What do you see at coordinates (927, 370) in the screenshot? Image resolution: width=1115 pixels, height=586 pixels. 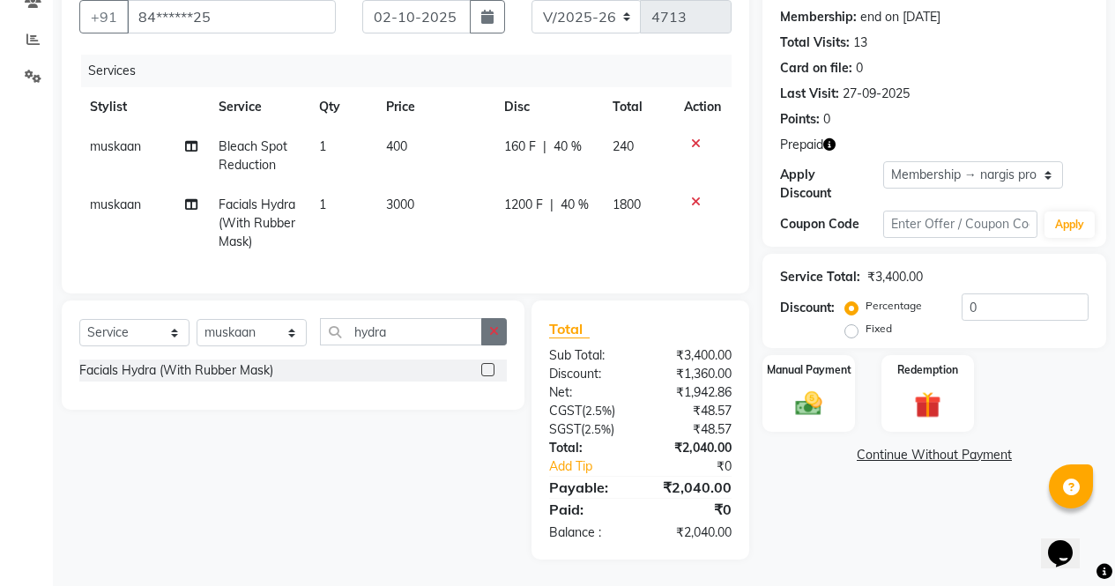 I see `label: Redemption` at bounding box center [927, 370].